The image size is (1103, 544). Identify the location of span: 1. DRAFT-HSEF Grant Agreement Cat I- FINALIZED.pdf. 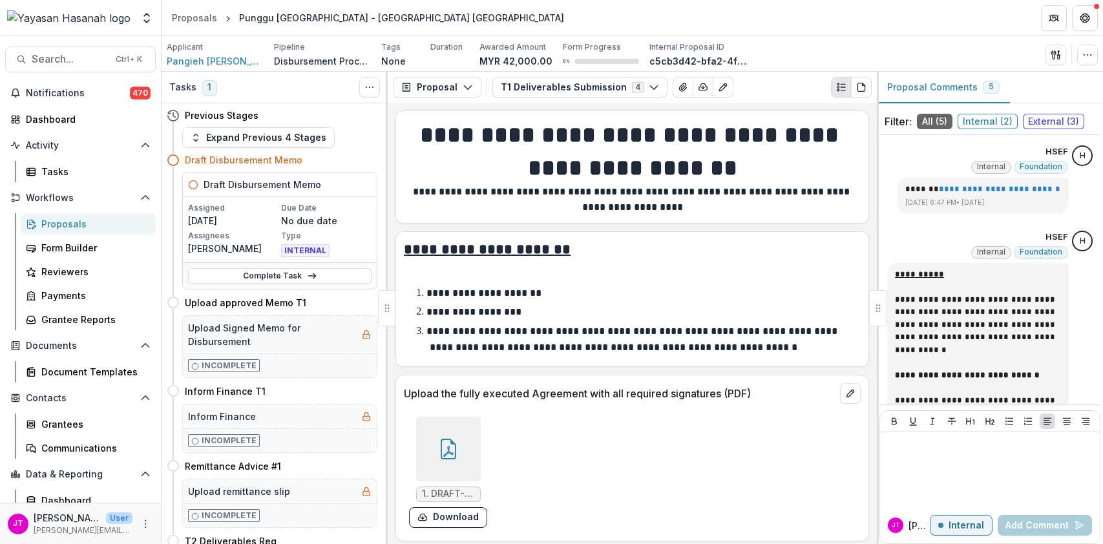
(448, 494).